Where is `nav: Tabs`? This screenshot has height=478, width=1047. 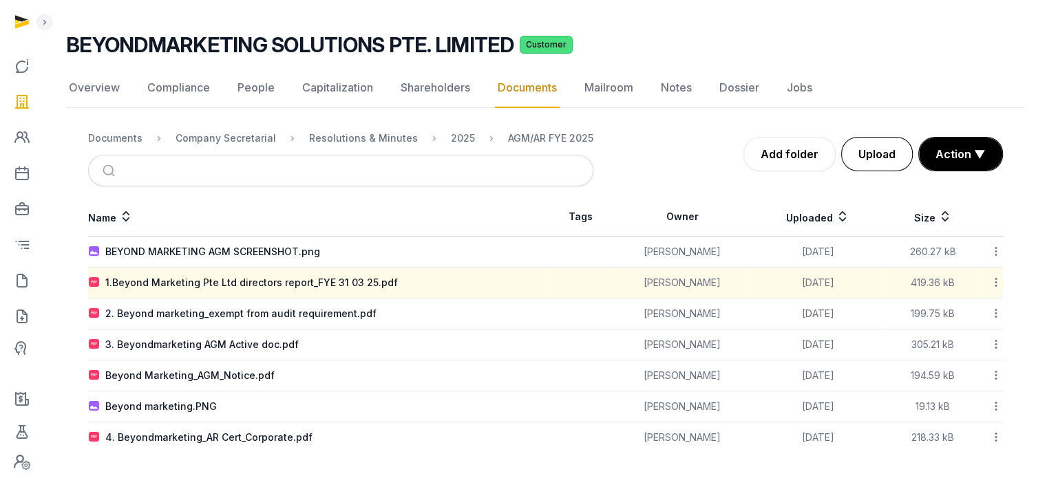 nav: Tabs is located at coordinates (545, 88).